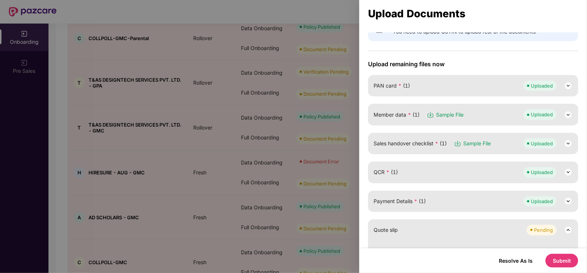 Image resolution: width=587 pixels, height=273 pixels. Describe the element at coordinates (473, 14) in the screenshot. I see `div: Upload Documents` at that location.